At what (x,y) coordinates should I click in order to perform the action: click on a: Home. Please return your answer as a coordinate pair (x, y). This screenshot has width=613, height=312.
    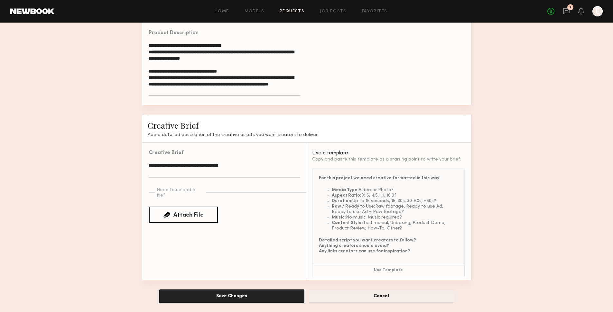
    Looking at the image, I should click on (222, 11).